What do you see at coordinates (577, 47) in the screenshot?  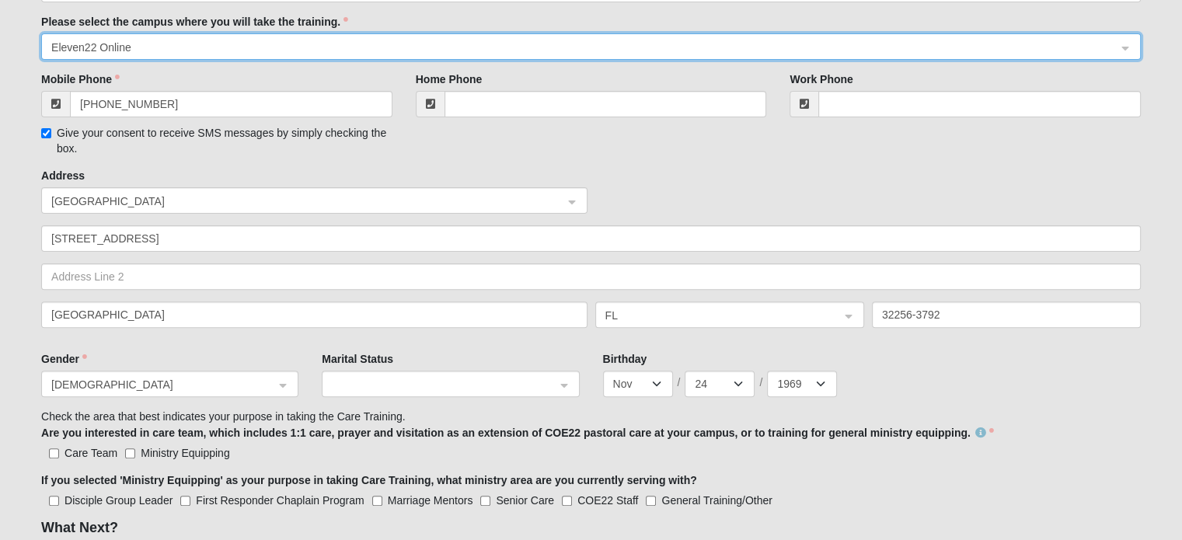 I see `span: Eleven22 Online` at bounding box center [577, 47].